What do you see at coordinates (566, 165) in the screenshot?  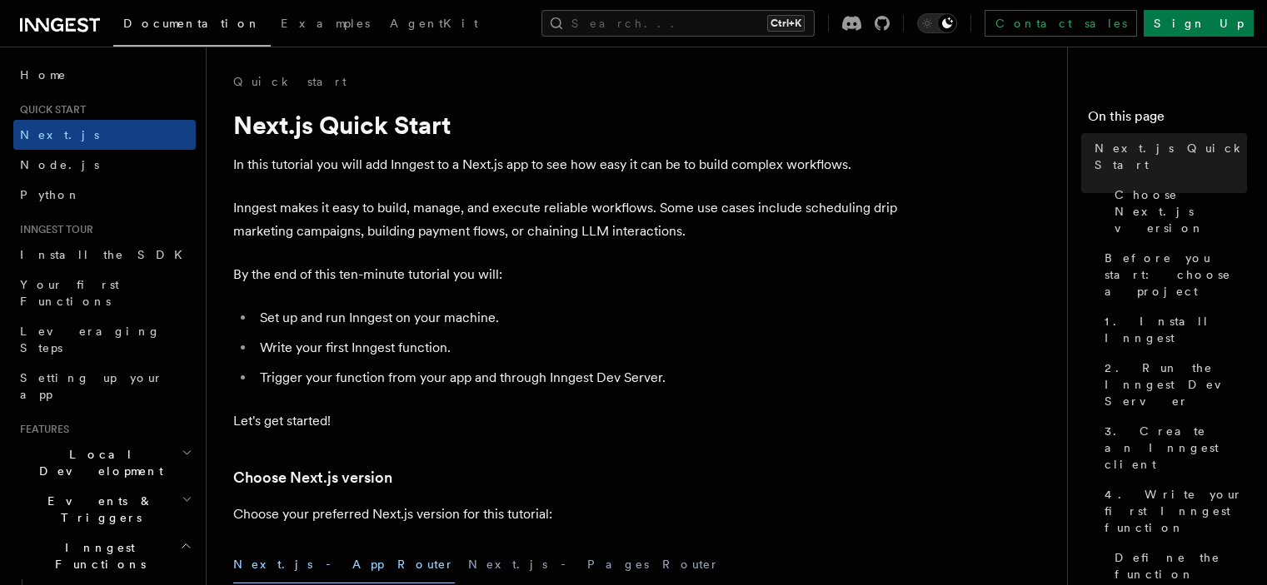 I see `p: In this tutorial you will add Inngest to a Next.js app to see how easy it can be to build complex...` at bounding box center [566, 165].